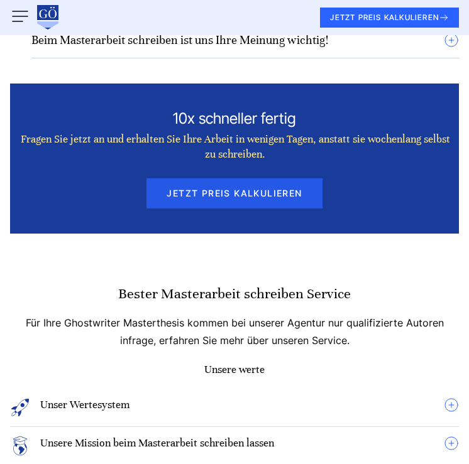 This screenshot has height=464, width=469. I want to click on div: Fragen Sie jetzt an und erhalten Sie Ihre Arbeit in wenigen Tagen, anstatt sie wochenlang selbst ..., so click(235, 147).